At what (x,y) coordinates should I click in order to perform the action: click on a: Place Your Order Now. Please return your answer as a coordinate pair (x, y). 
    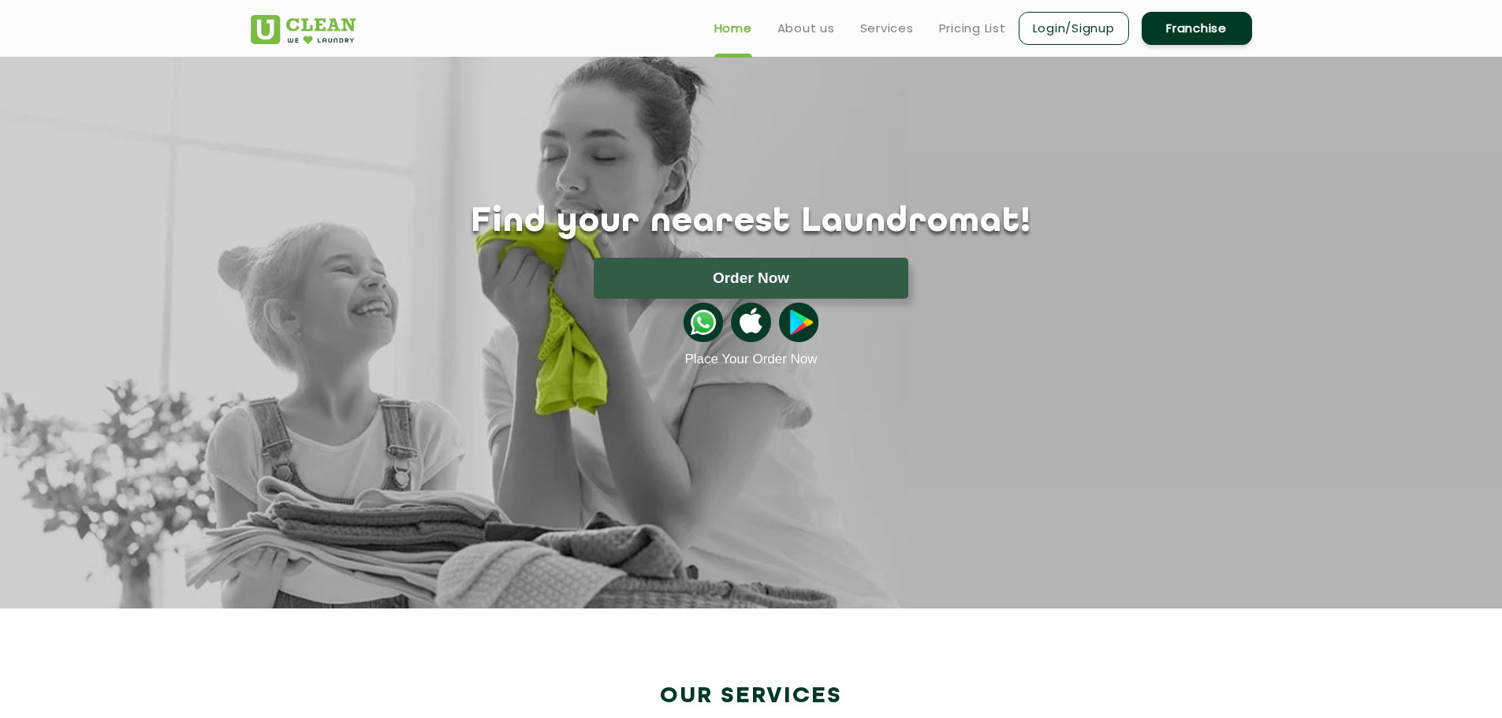
    Looking at the image, I should click on (751, 360).